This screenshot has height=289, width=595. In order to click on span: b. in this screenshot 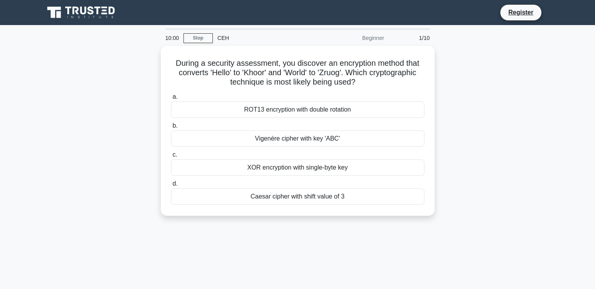, I will do `click(175, 125)`.